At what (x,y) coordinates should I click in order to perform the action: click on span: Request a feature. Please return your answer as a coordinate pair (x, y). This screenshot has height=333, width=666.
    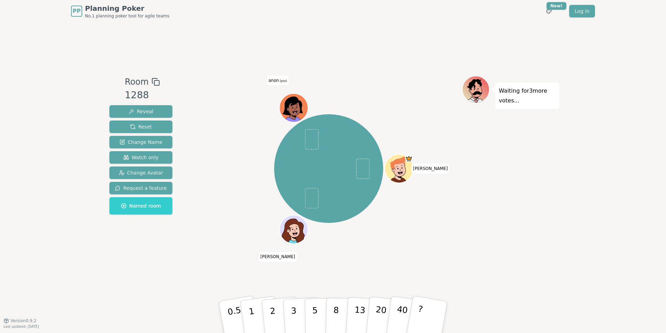
    Looking at the image, I should click on (141, 188).